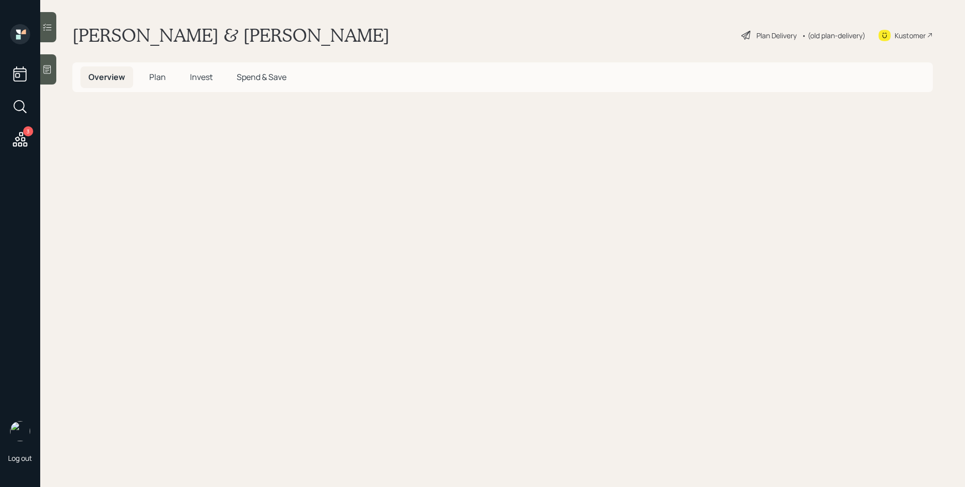  What do you see at coordinates (107, 77) in the screenshot?
I see `span: Overview` at bounding box center [107, 77].